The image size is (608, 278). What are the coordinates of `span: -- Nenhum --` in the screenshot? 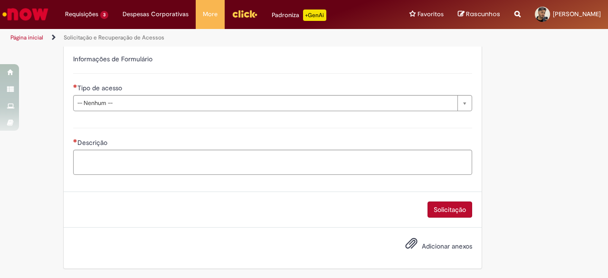 It's located at (265, 103).